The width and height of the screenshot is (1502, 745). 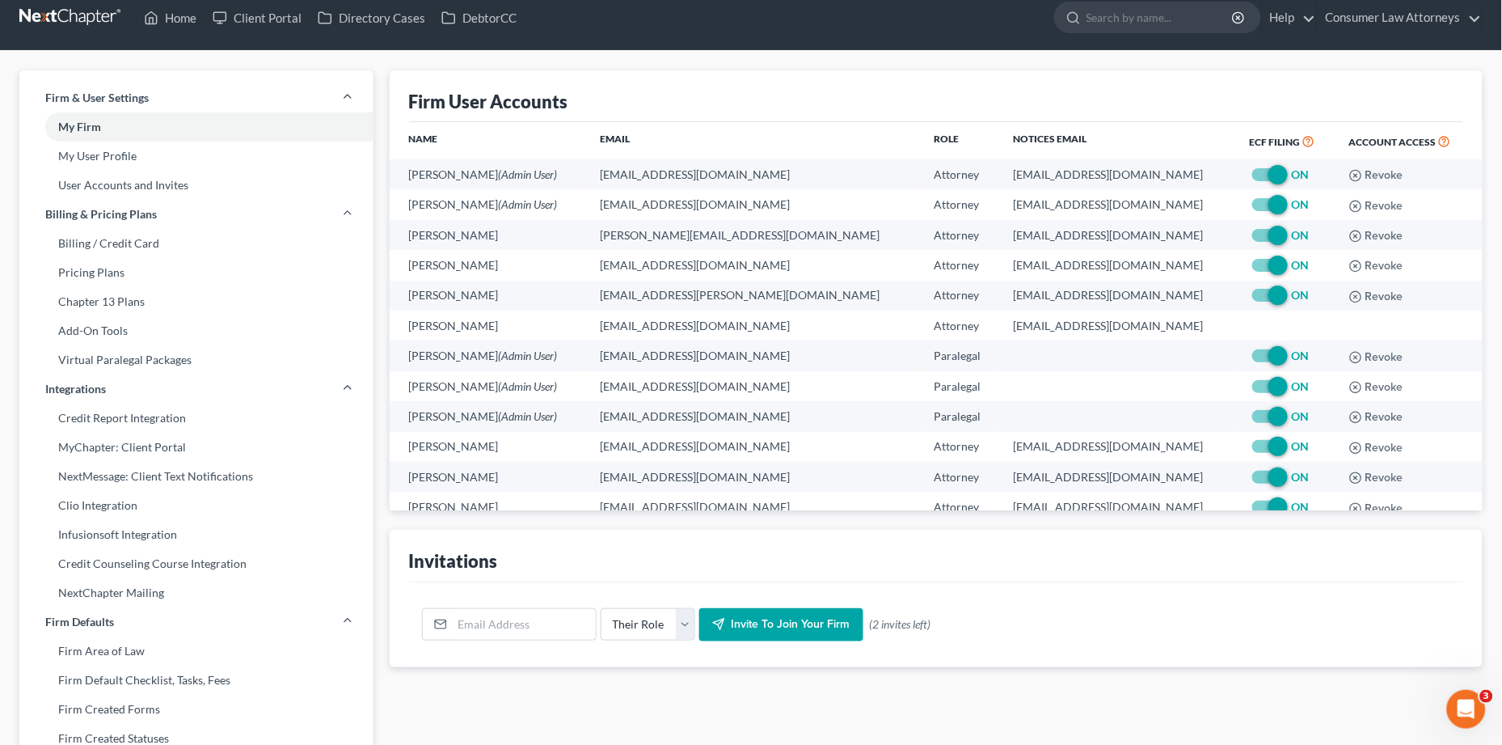 What do you see at coordinates (196, 534) in the screenshot?
I see `a: Infusionsoft Integration` at bounding box center [196, 534].